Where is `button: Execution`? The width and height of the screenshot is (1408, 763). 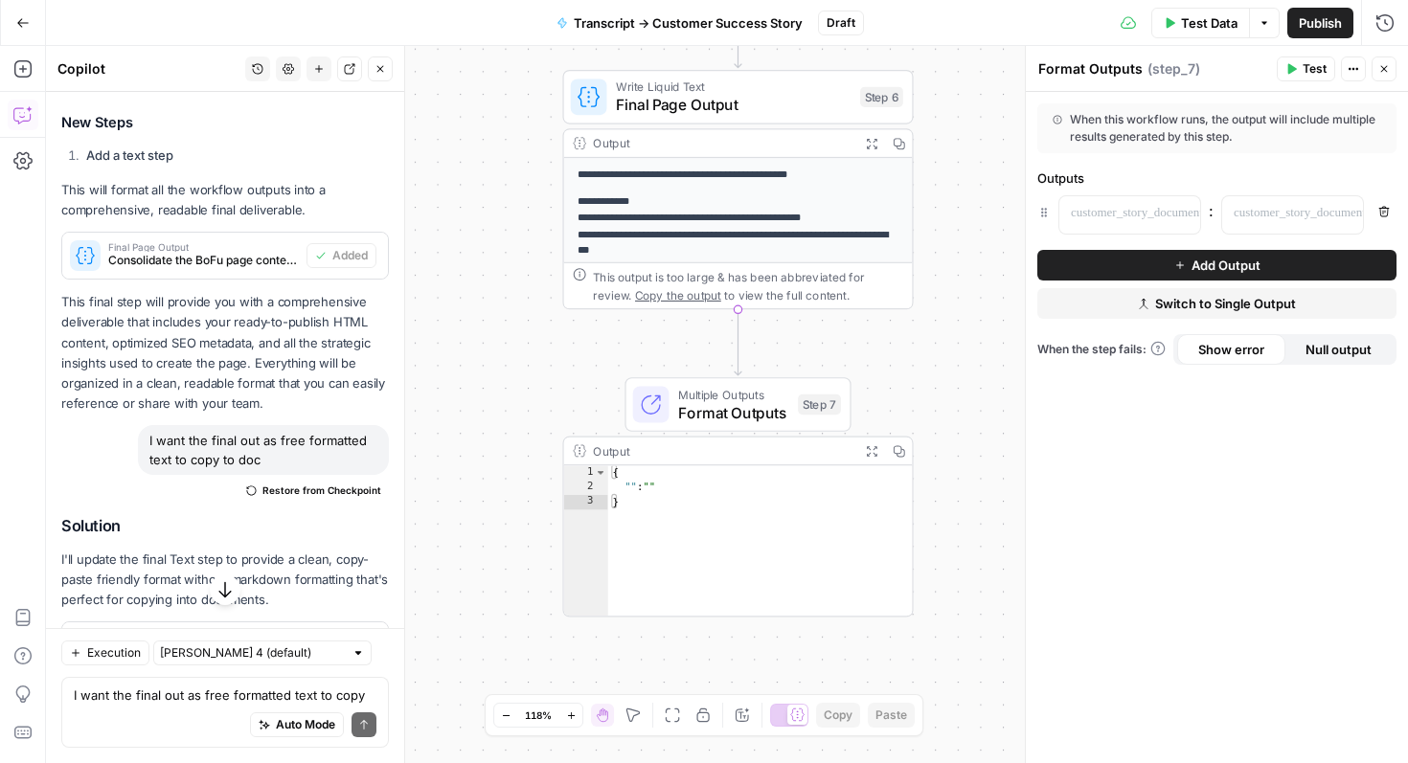
button: Execution is located at coordinates (105, 653).